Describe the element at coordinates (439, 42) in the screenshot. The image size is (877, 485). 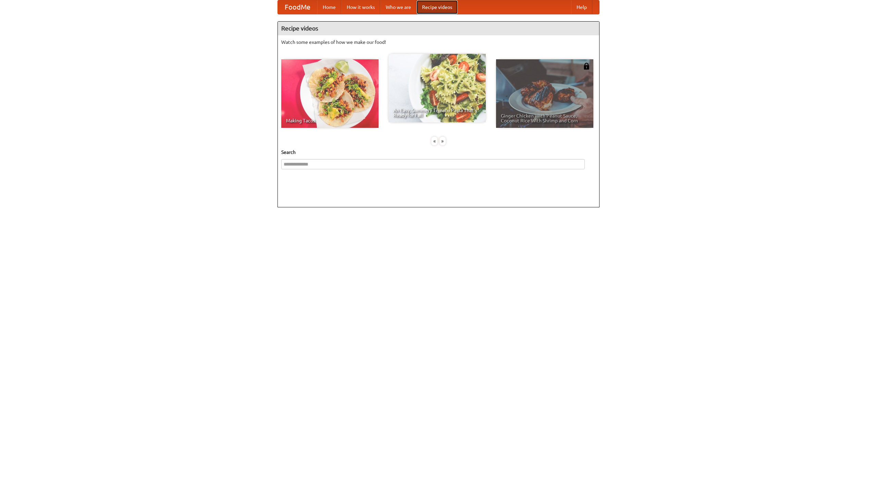
I see `p: Watch some examples of how we make our food!` at that location.